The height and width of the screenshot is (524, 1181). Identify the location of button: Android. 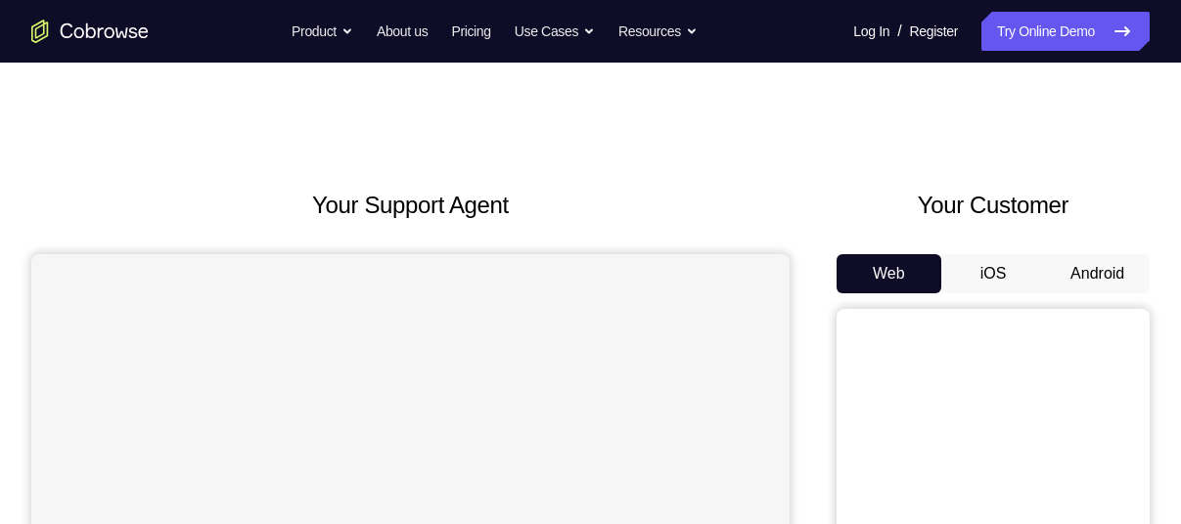
(1096, 274).